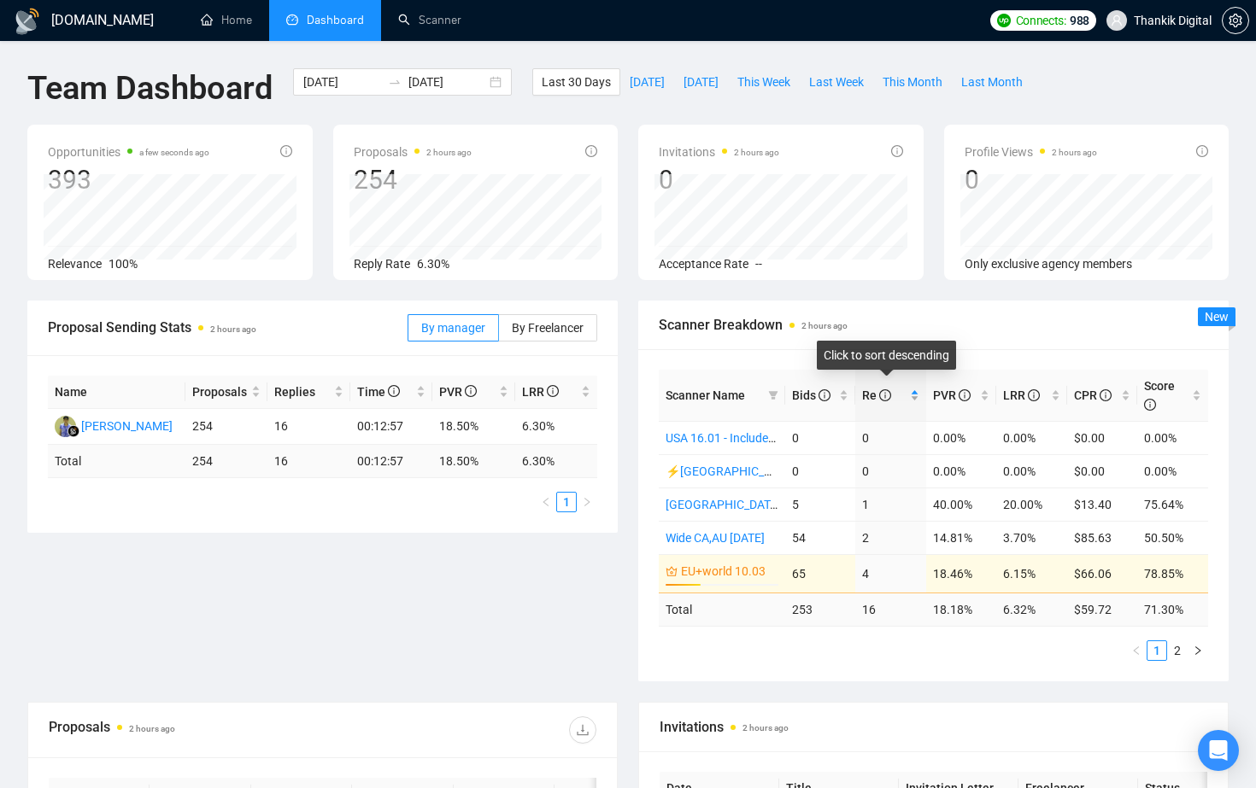 The width and height of the screenshot is (1256, 788). I want to click on button: Last 30 Days, so click(576, 82).